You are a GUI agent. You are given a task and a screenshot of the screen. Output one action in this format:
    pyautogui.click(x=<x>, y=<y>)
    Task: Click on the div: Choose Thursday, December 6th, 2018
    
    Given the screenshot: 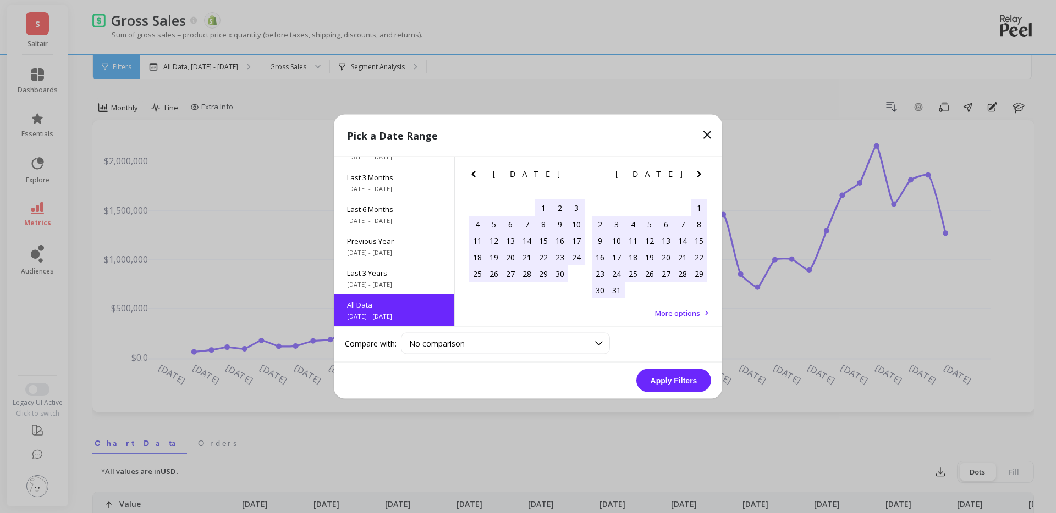 What is the action you would take?
    pyautogui.click(x=666, y=224)
    